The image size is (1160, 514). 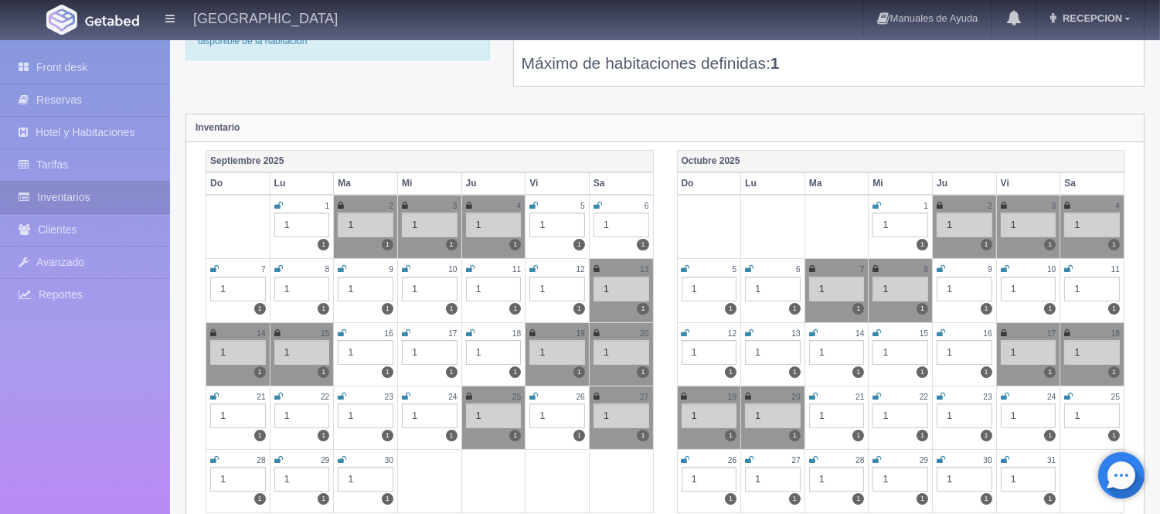 I want to click on small: 10, so click(x=1051, y=269).